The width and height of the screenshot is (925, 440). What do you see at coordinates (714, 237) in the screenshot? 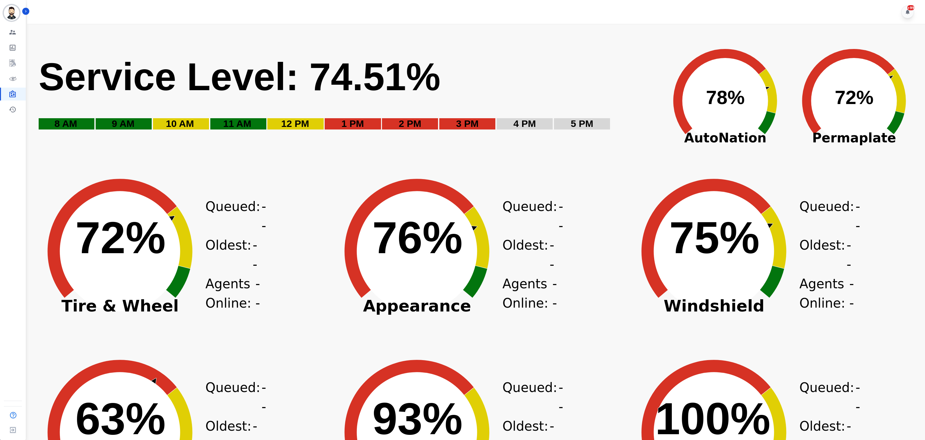
I see `text: 75%` at bounding box center [714, 237].